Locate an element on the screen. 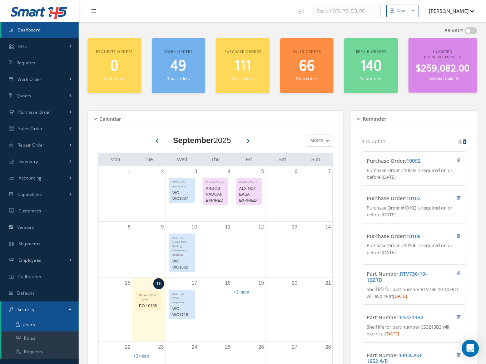 The image size is (486, 364). div: ALX NDT EASA EXPIRED is located at coordinates (249, 194).